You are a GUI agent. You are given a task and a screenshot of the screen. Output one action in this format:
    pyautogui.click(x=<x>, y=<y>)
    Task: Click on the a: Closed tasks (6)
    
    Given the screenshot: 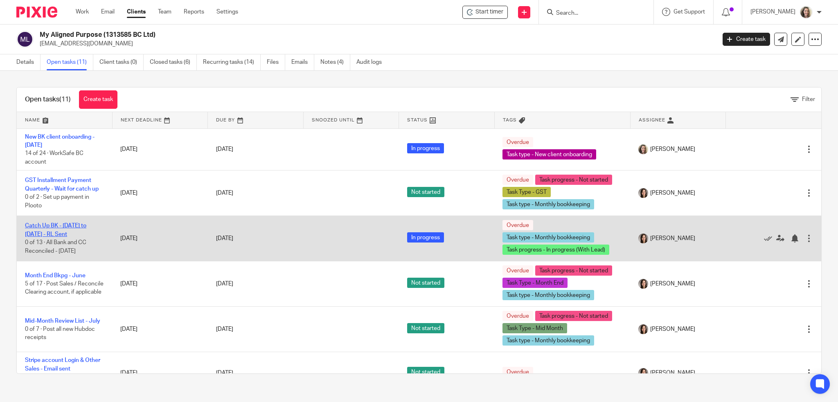 What is the action you would take?
    pyautogui.click(x=173, y=62)
    